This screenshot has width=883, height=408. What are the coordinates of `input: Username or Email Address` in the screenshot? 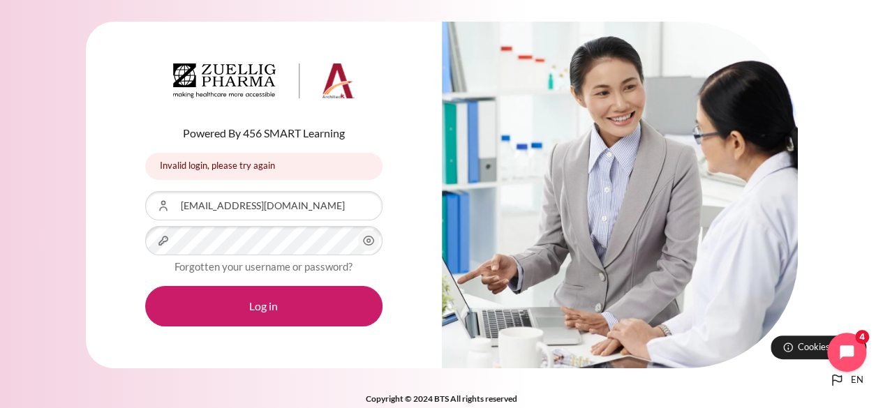 It's located at (264, 206).